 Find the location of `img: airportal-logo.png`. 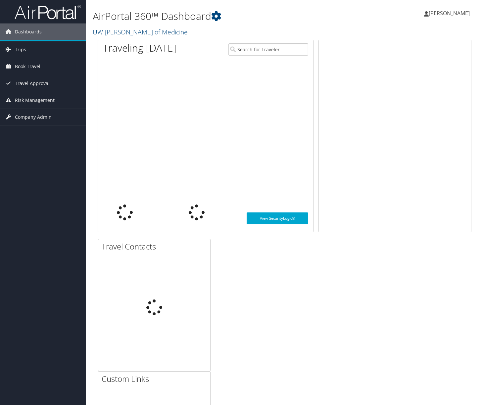

img: airportal-logo.png is located at coordinates (48, 12).